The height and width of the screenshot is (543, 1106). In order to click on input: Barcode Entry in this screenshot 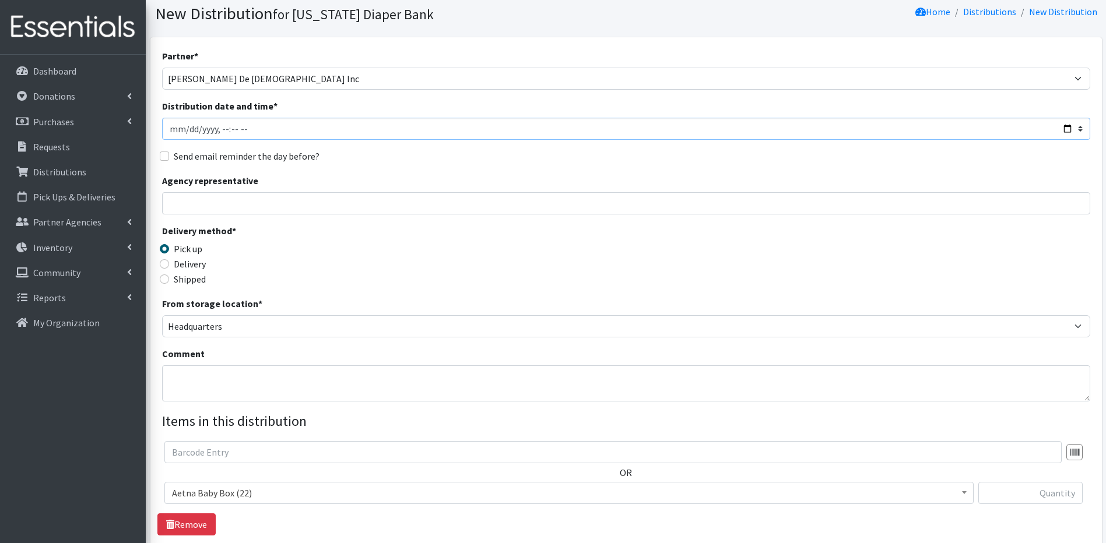, I will do `click(613, 452)`.